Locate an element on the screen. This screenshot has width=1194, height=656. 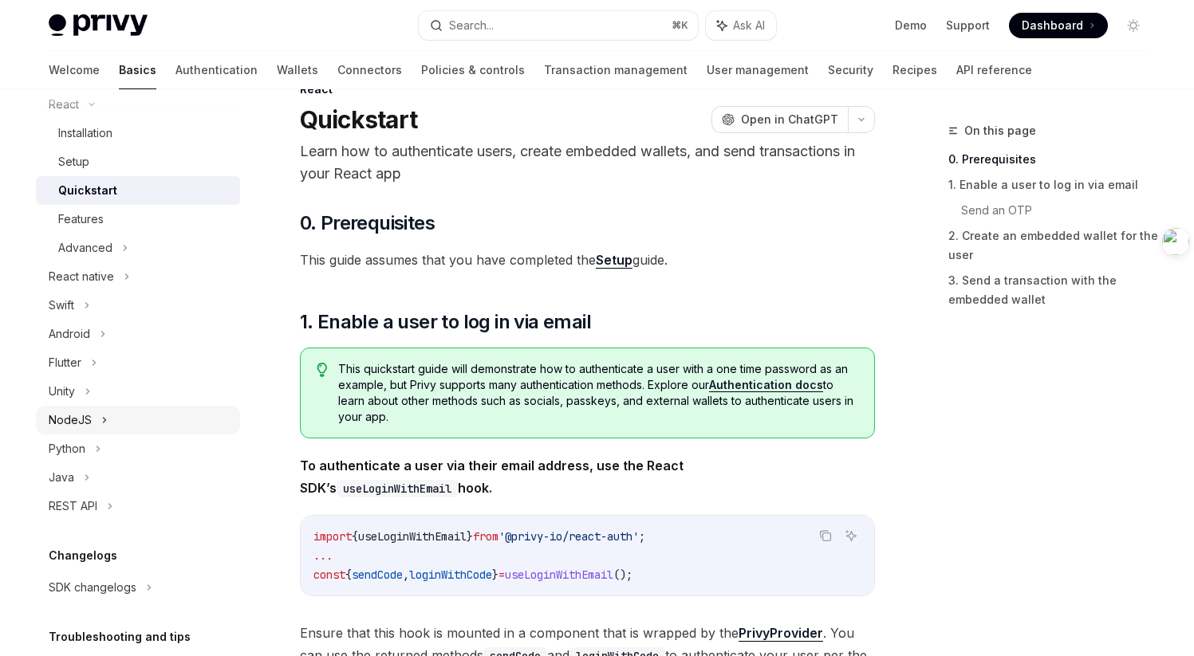
a: Basics is located at coordinates (137, 70).